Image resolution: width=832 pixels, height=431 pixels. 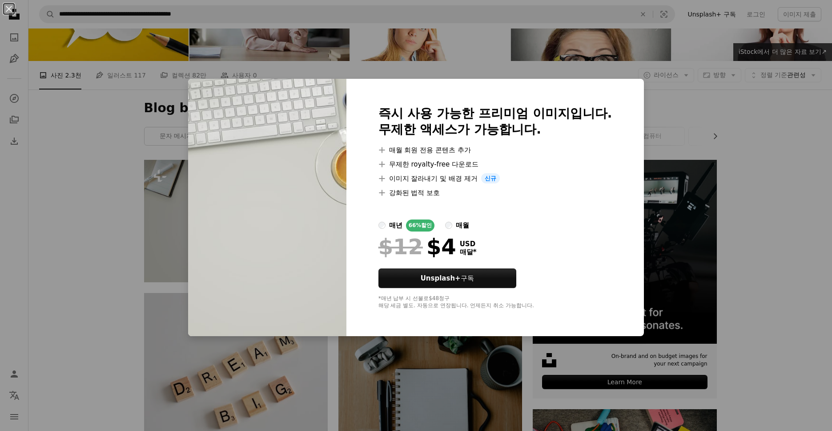 What do you see at coordinates (495, 193) in the screenshot?
I see `li: 강화된 법적 보호` at bounding box center [495, 193].